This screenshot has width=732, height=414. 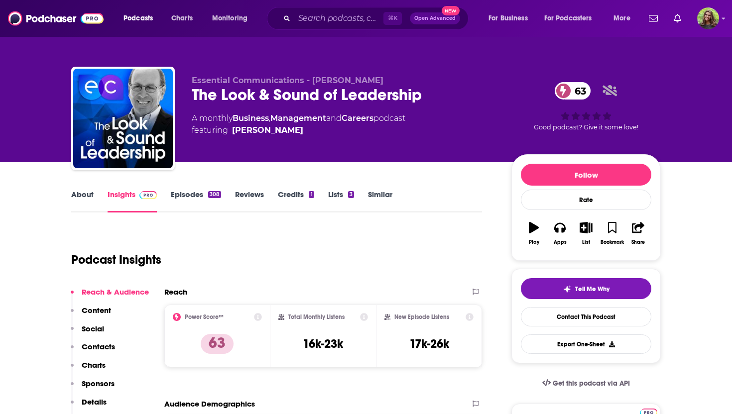 What do you see at coordinates (93, 351) in the screenshot?
I see `button: Contacts` at bounding box center [93, 351].